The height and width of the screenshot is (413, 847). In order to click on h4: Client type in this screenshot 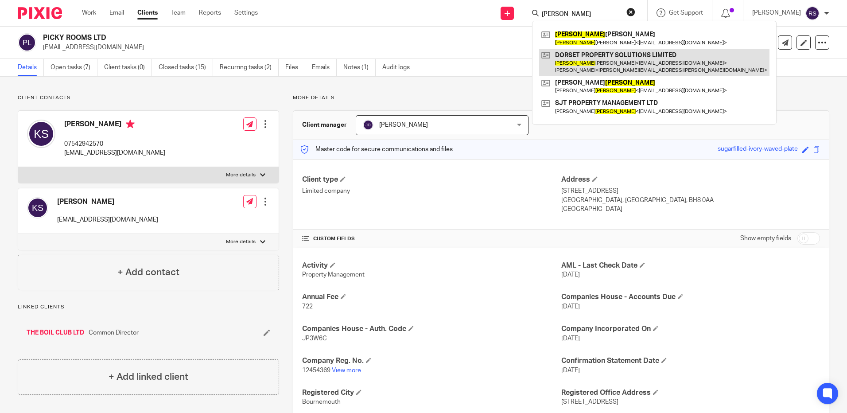, I will do `click(432, 180)`.